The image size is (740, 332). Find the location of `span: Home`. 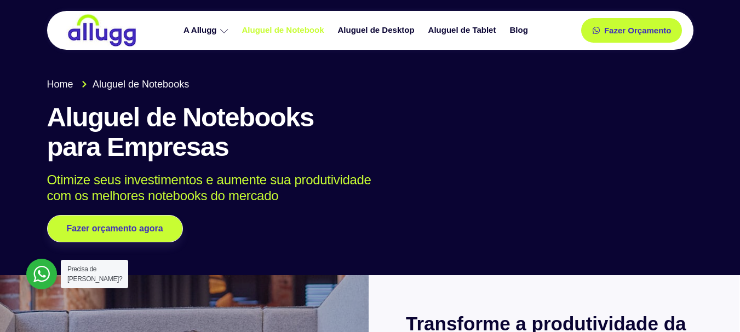

span: Home is located at coordinates (60, 84).